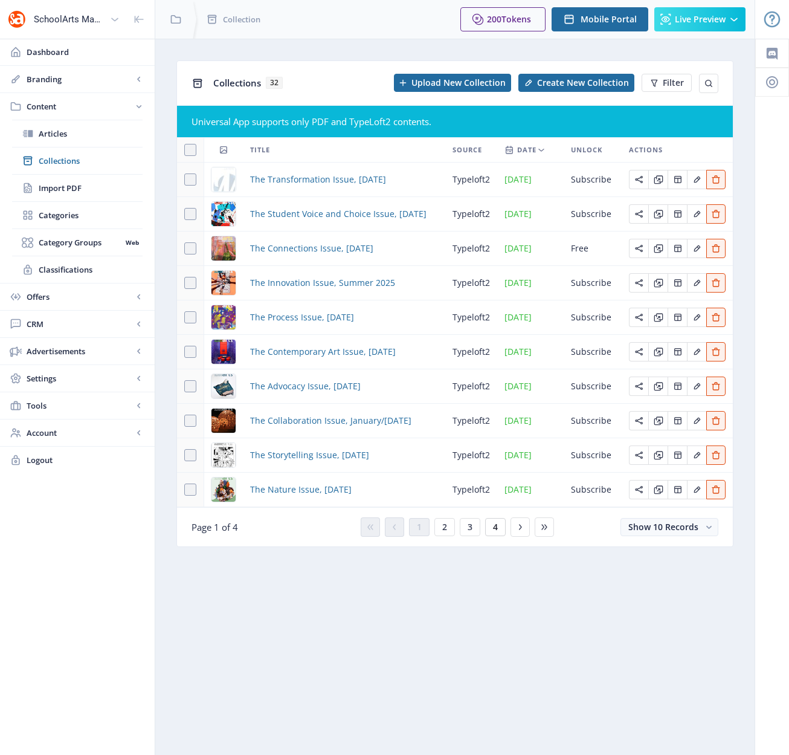 Image resolution: width=789 pixels, height=755 pixels. What do you see at coordinates (670, 527) in the screenshot?
I see `button: Show 10 Records` at bounding box center [670, 527].